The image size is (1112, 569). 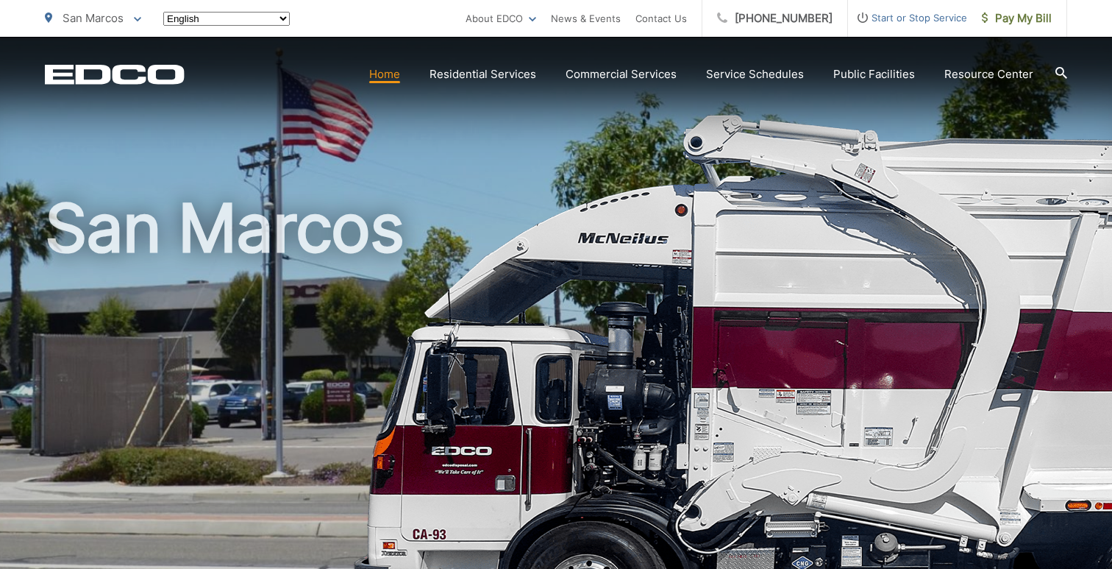 What do you see at coordinates (621, 74) in the screenshot?
I see `a: Commercial Services` at bounding box center [621, 74].